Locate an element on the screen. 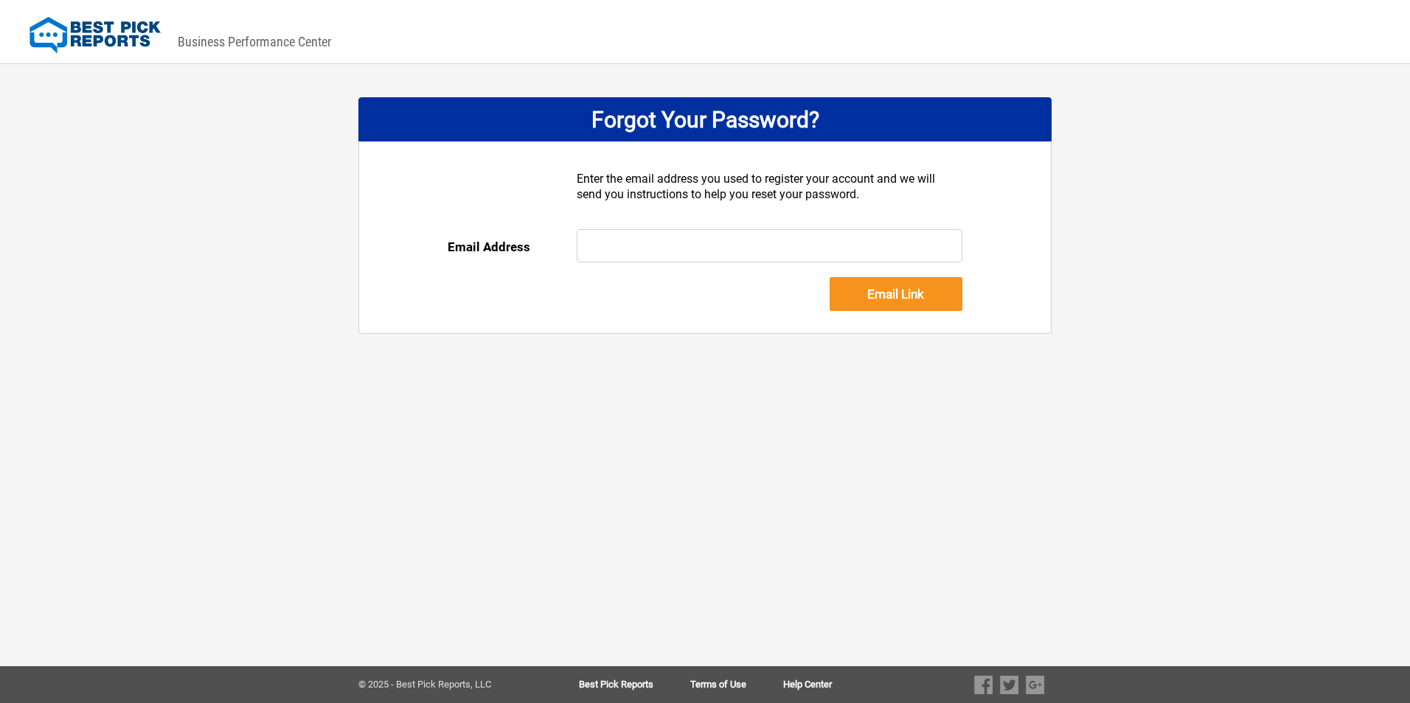 This screenshot has width=1410, height=703. a: Best Pick Reports is located at coordinates (634, 685).